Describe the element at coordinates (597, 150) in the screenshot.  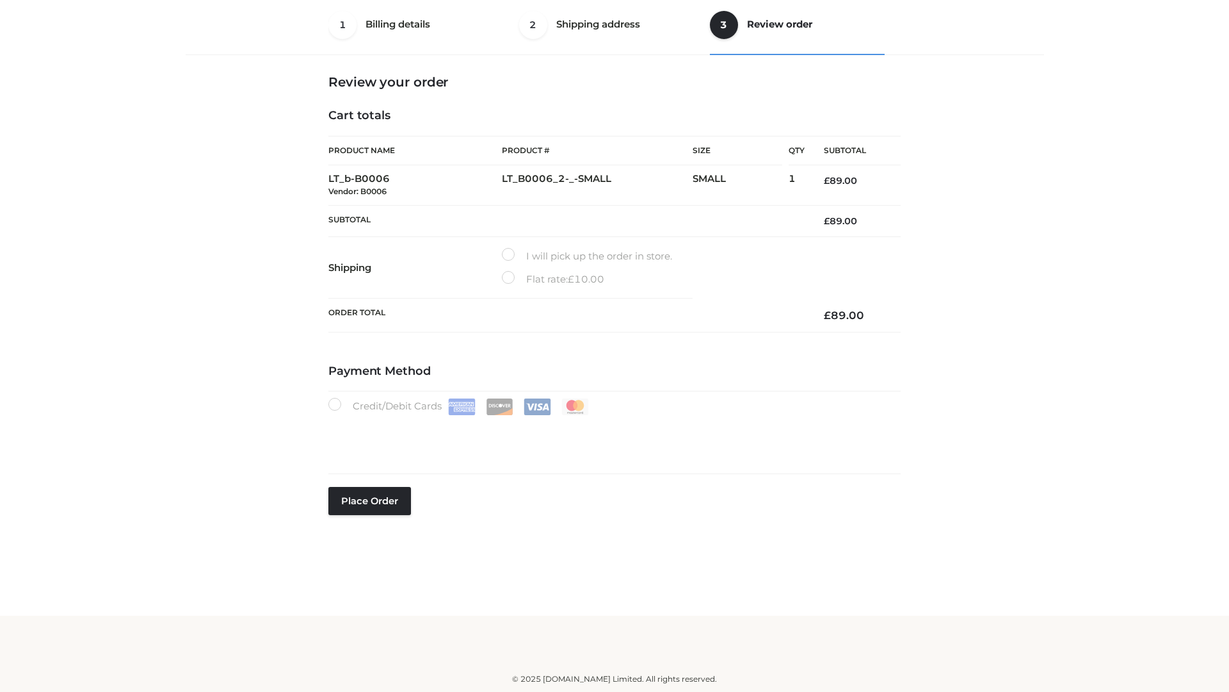
I see `th: Product #` at that location.